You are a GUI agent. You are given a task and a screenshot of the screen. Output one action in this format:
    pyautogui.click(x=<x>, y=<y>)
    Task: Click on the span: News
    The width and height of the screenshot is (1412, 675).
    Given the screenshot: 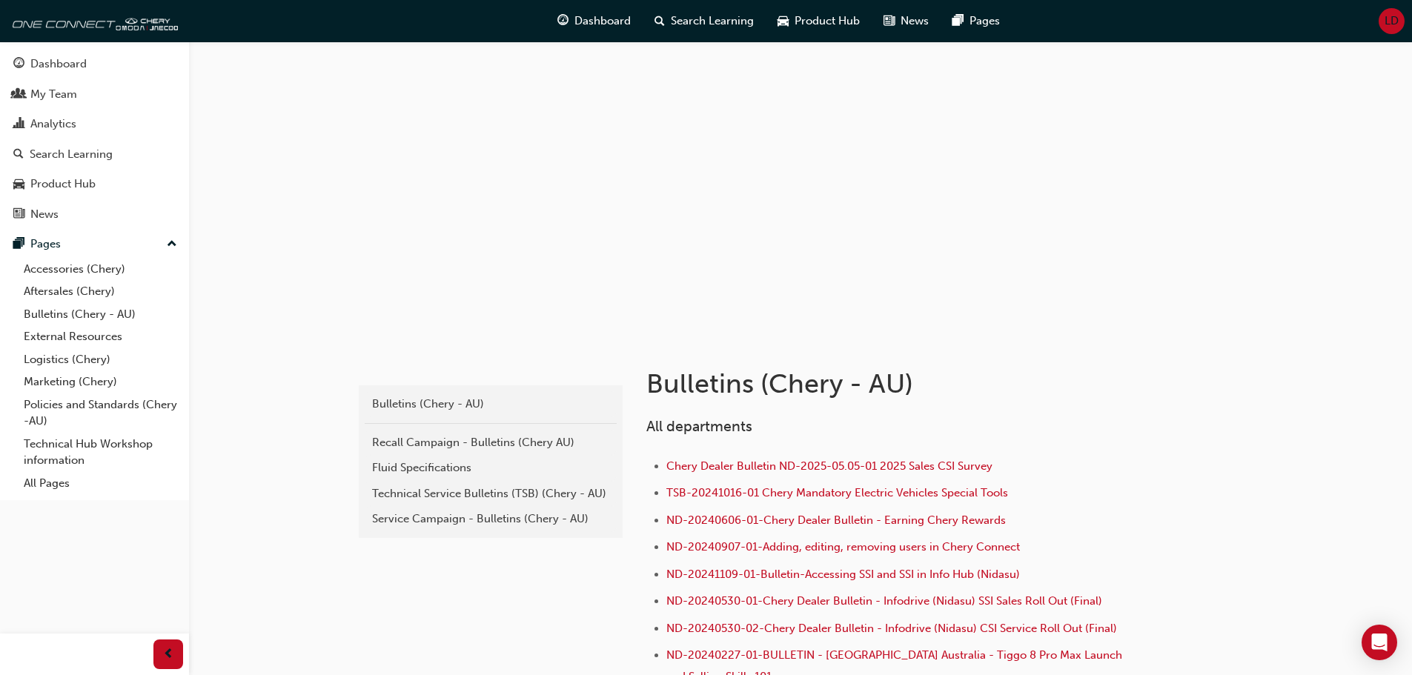 What is the action you would take?
    pyautogui.click(x=915, y=21)
    